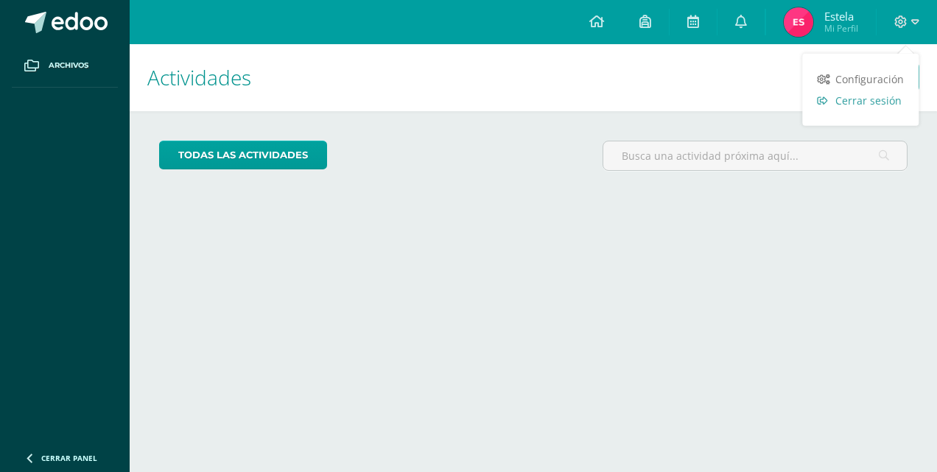 The image size is (937, 472). What do you see at coordinates (860, 79) in the screenshot?
I see `a: Configuración` at bounding box center [860, 79].